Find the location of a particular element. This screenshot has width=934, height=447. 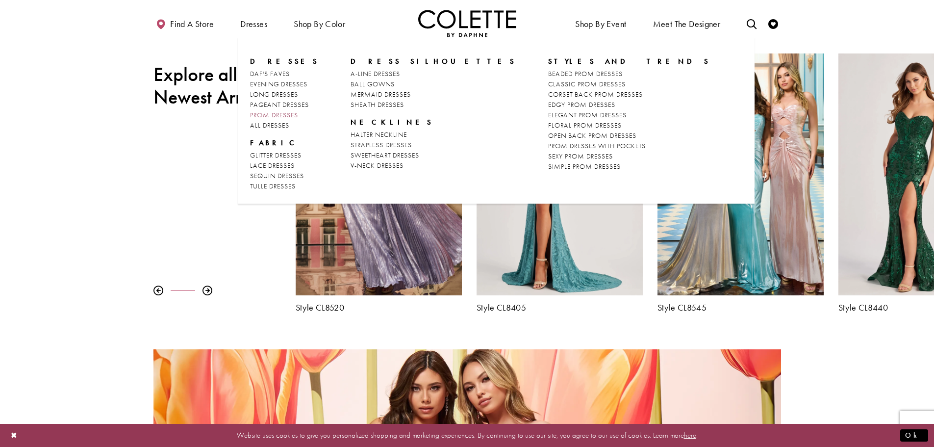

span: A-LINE DRESSES is located at coordinates (375, 74).